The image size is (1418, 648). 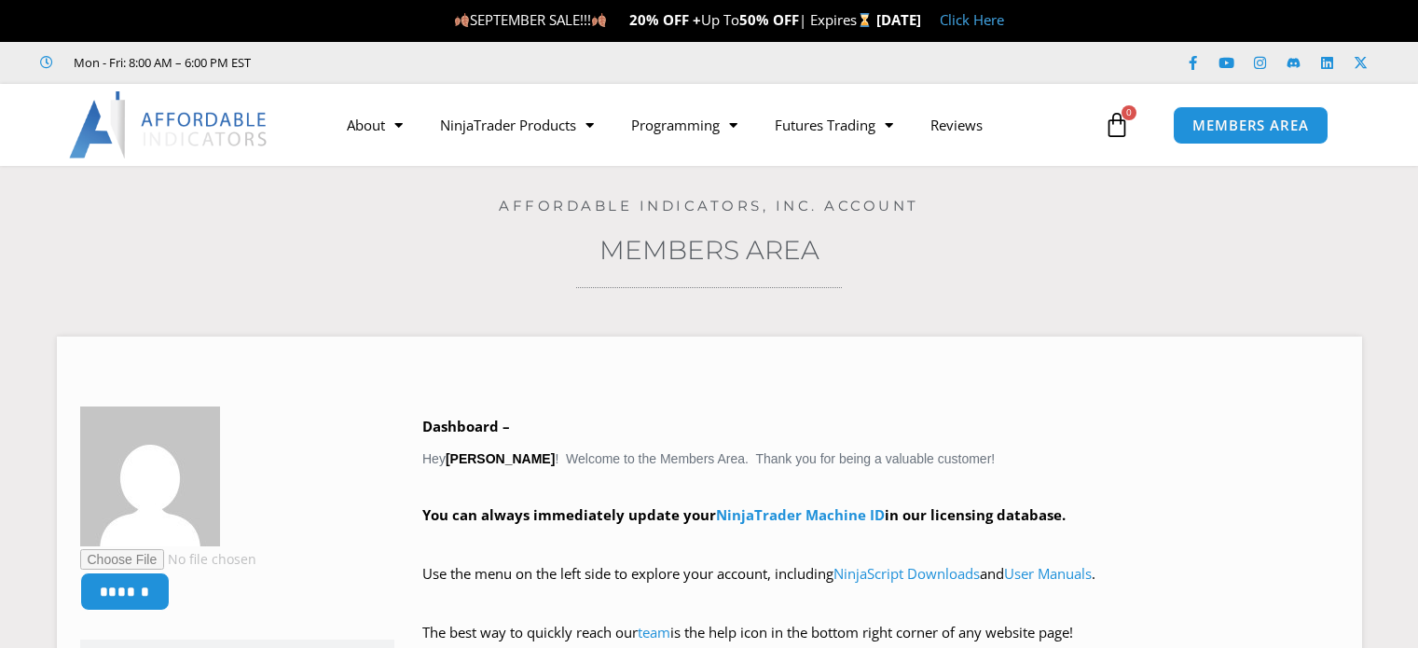 I want to click on a: MEMBERS AREA, so click(x=1251, y=125).